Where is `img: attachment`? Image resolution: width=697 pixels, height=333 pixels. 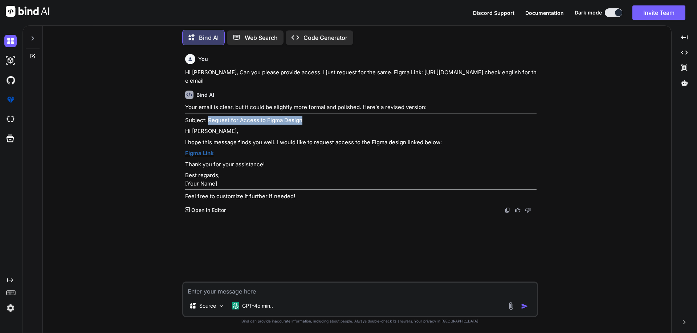
img: attachment is located at coordinates (511, 306).